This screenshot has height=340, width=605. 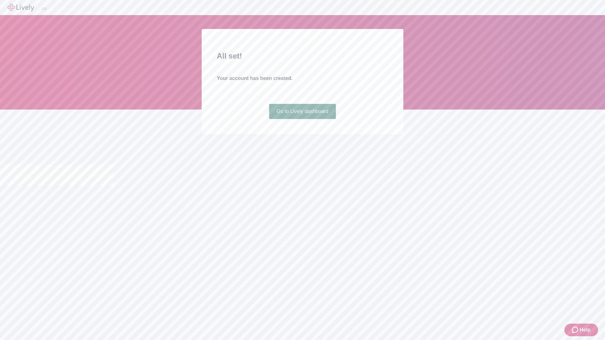 I want to click on a: Go to Lively dashboard, so click(x=302, y=111).